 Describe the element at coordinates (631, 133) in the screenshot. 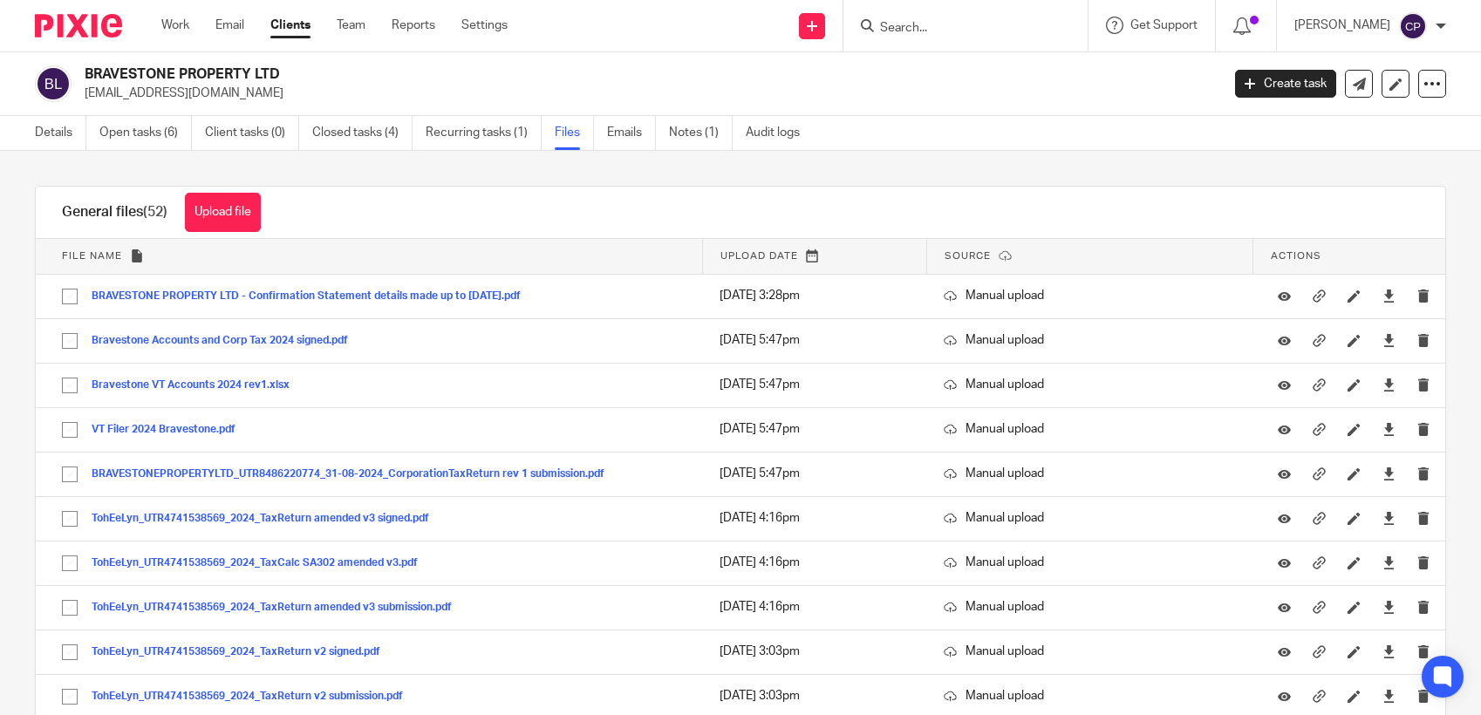

I see `a: Emails` at that location.